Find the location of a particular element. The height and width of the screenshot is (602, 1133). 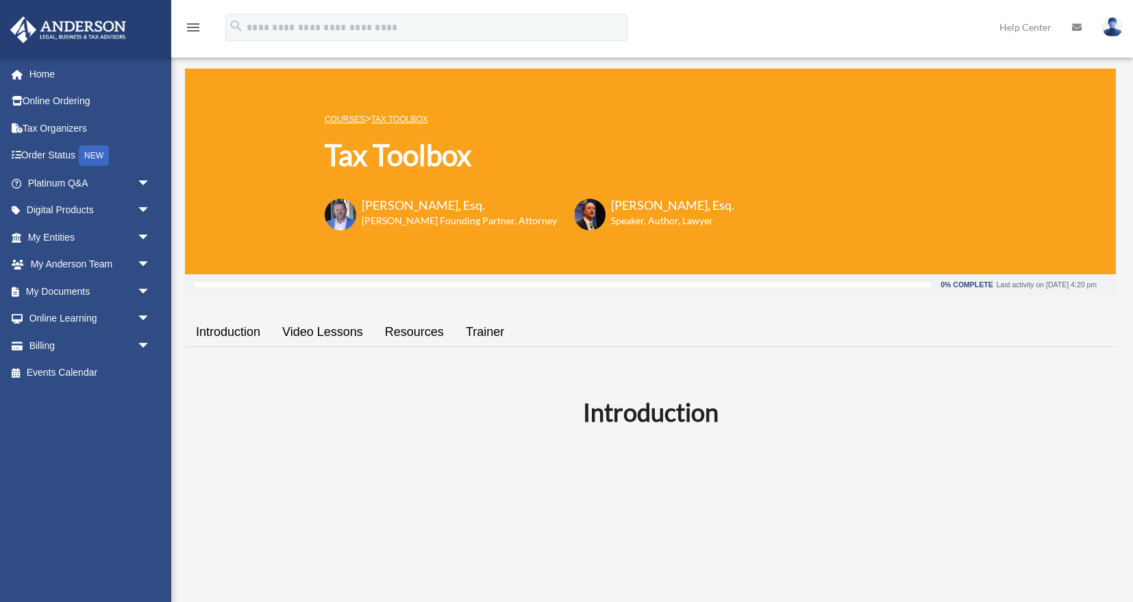

img: Anderson Advisors Platinum Portal is located at coordinates (68, 29).